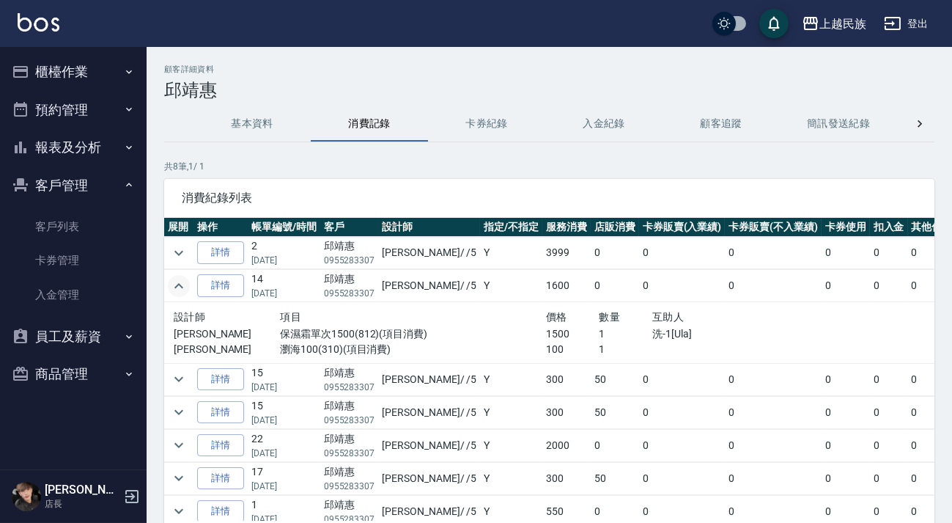  What do you see at coordinates (73, 337) in the screenshot?
I see `button: 員工及薪資` at bounding box center [73, 337].